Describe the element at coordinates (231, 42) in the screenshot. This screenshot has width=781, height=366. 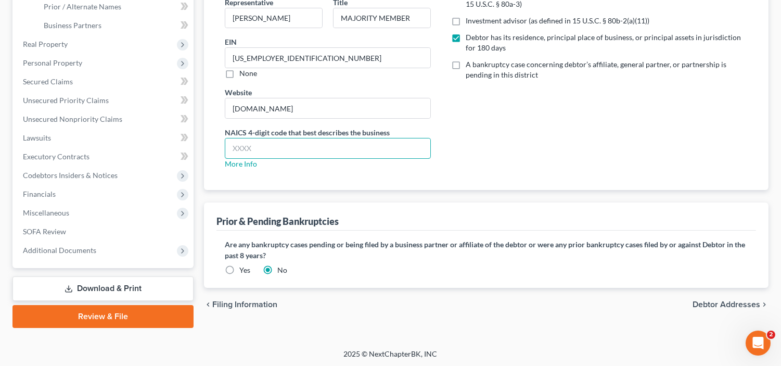
I see `label: EIN` at that location.